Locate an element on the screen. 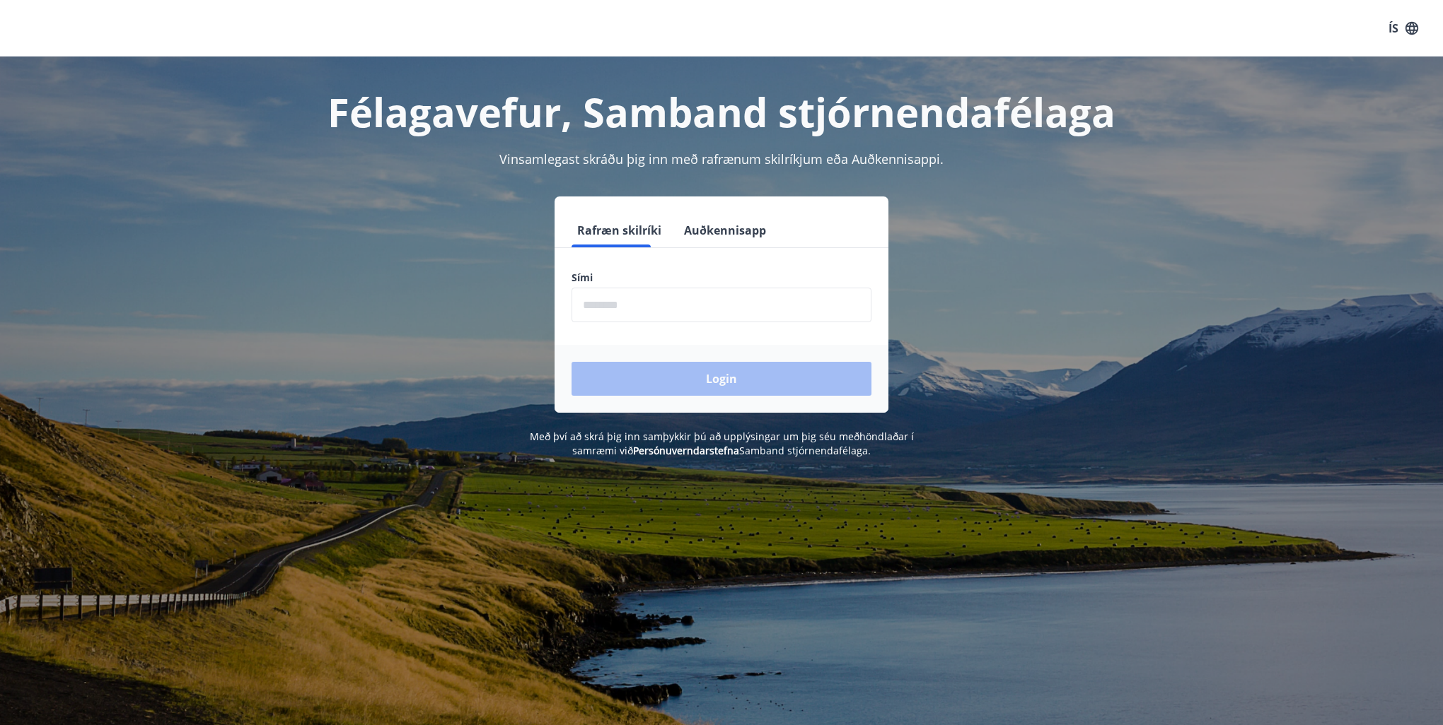  button: Auðkennisapp is located at coordinates (725, 231).